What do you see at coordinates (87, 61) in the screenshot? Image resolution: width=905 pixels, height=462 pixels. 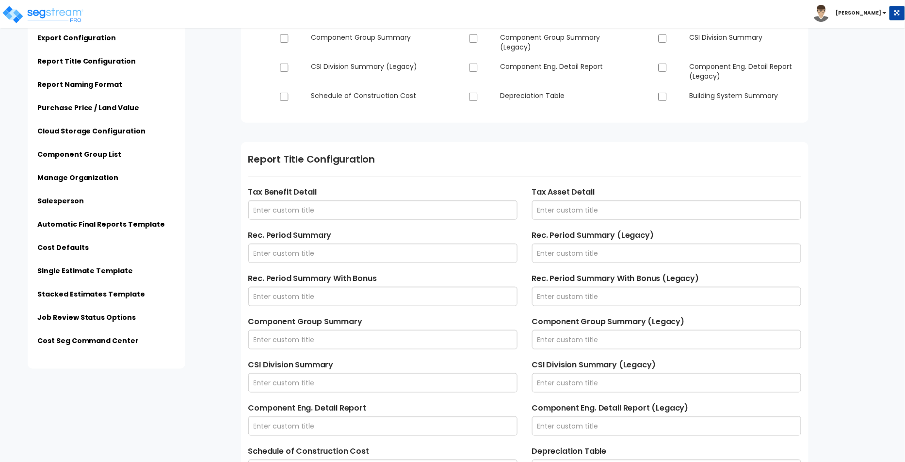 I see `a: Report Title Configuration` at bounding box center [87, 61].